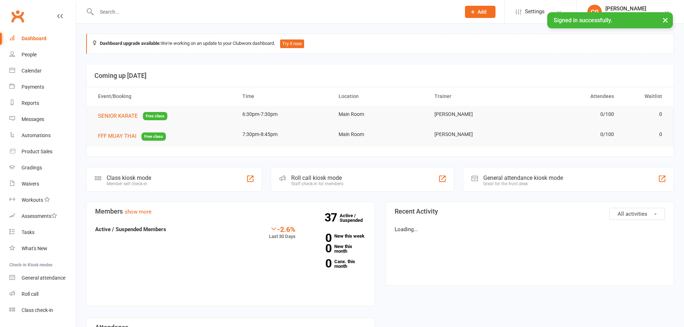 The image size is (684, 327). What do you see at coordinates (164, 96) in the screenshot?
I see `th: Event/Booking` at bounding box center [164, 96].